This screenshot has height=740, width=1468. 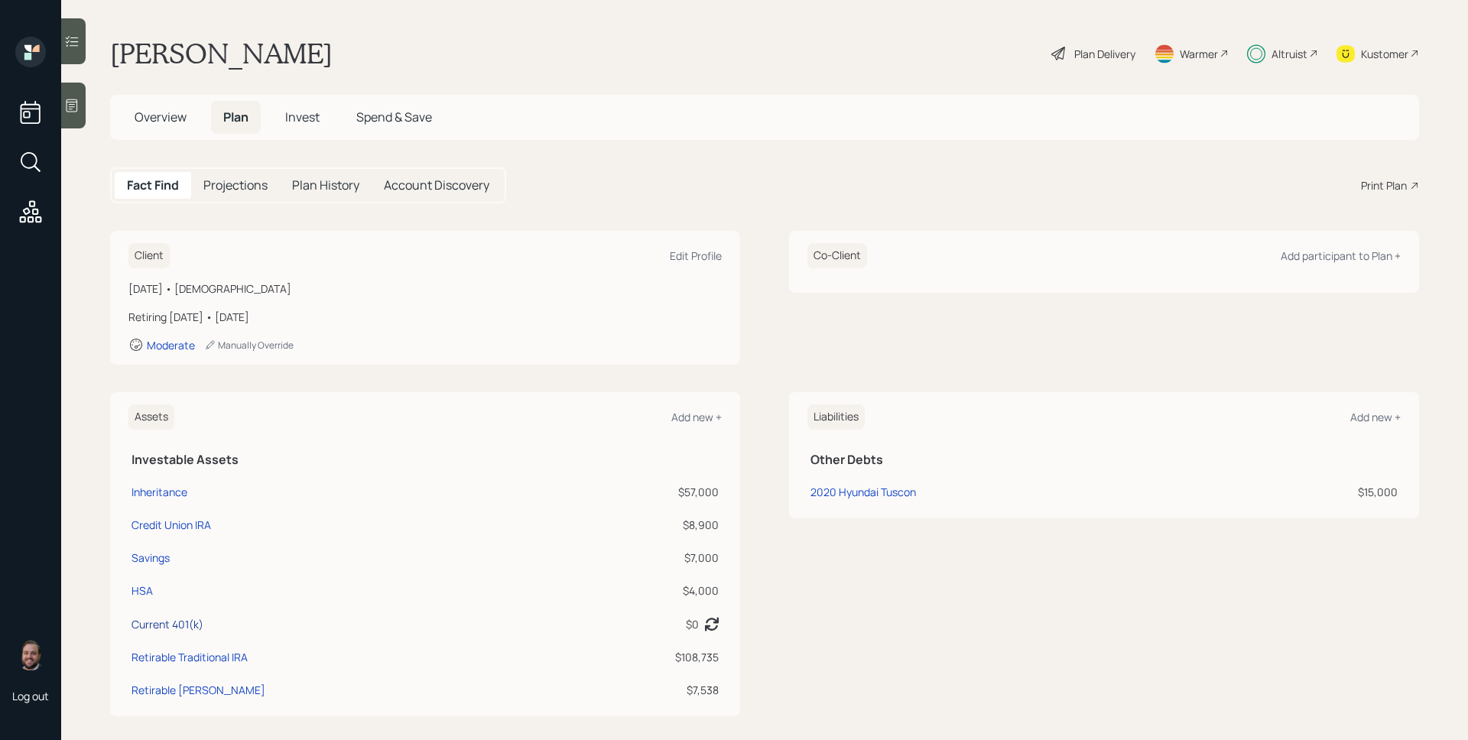 What do you see at coordinates (161, 117) in the screenshot?
I see `span: Overview` at bounding box center [161, 117].